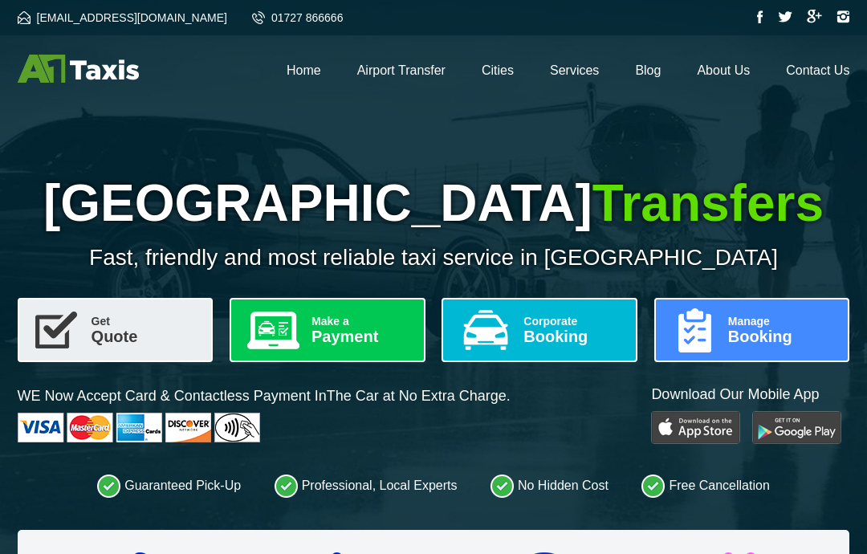  Describe the element at coordinates (327, 330) in the screenshot. I see `a: Make aPayment` at that location.